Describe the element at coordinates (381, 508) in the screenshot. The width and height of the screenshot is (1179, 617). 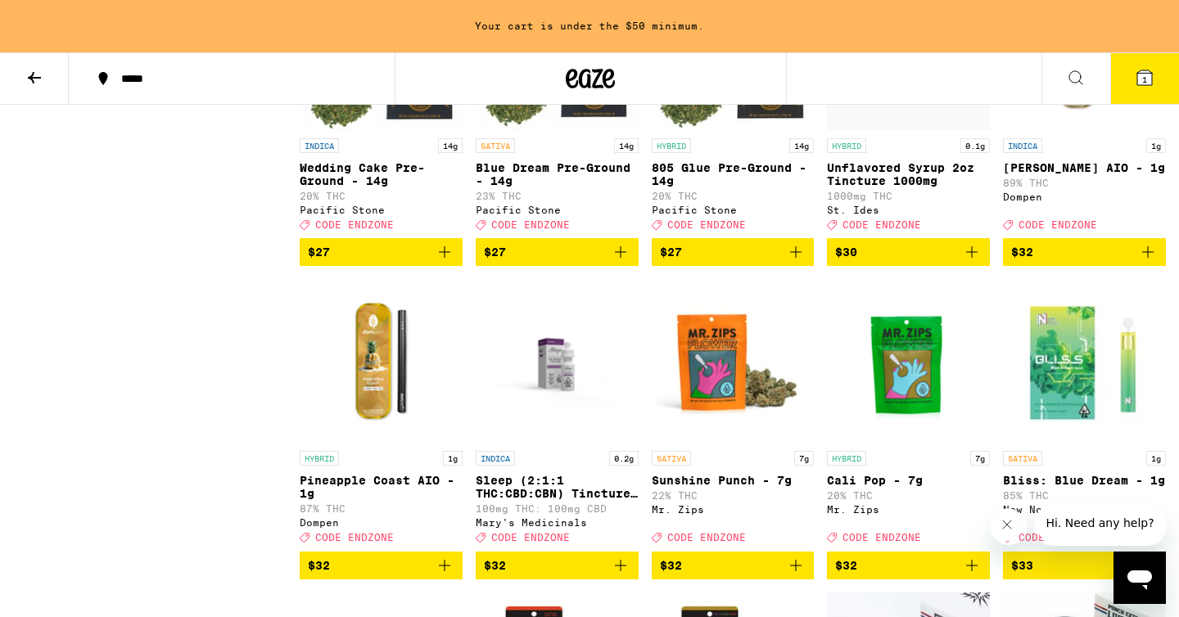
I see `p: 87% THC` at that location.